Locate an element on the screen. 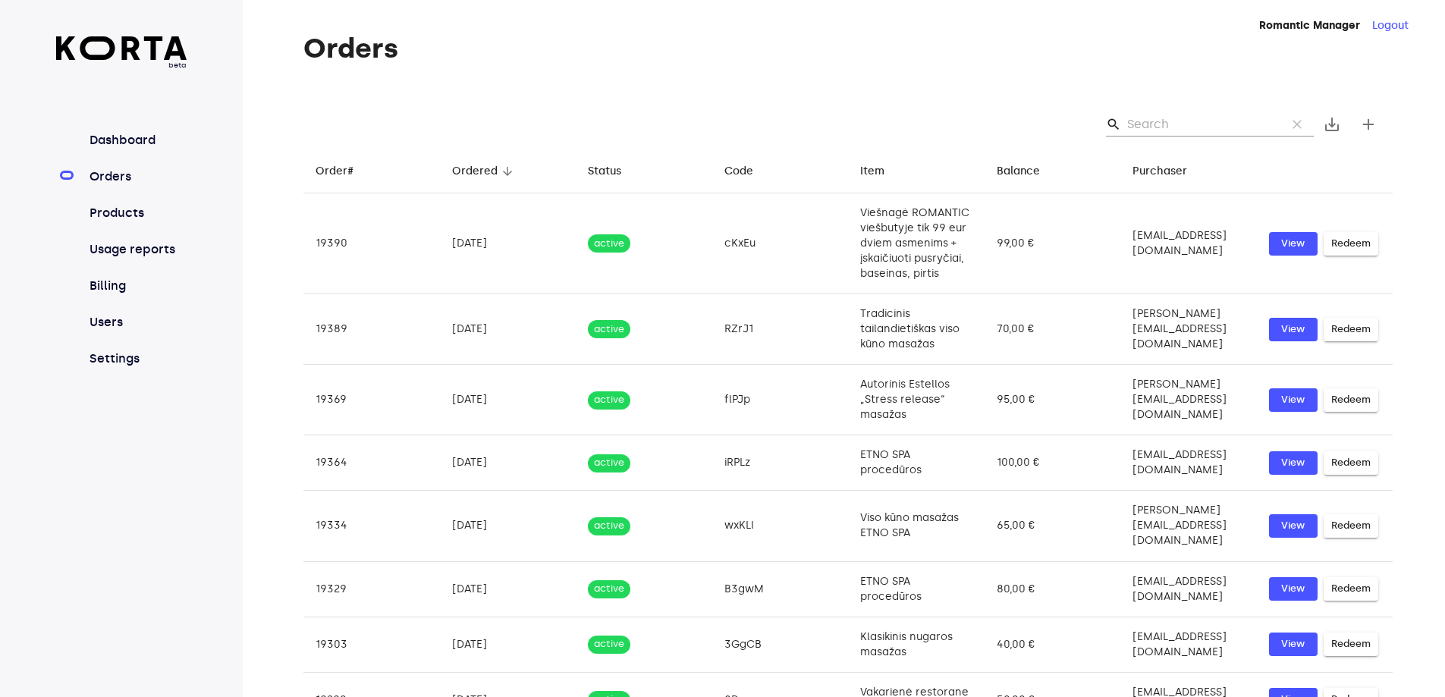  a: beta is located at coordinates (121, 53).